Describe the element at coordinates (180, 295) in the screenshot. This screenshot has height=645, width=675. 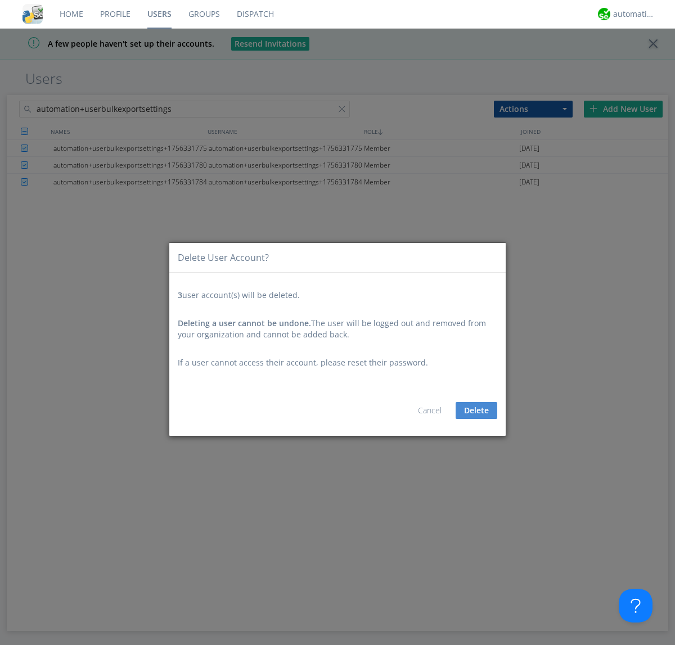
I see `span: 3` at that location.